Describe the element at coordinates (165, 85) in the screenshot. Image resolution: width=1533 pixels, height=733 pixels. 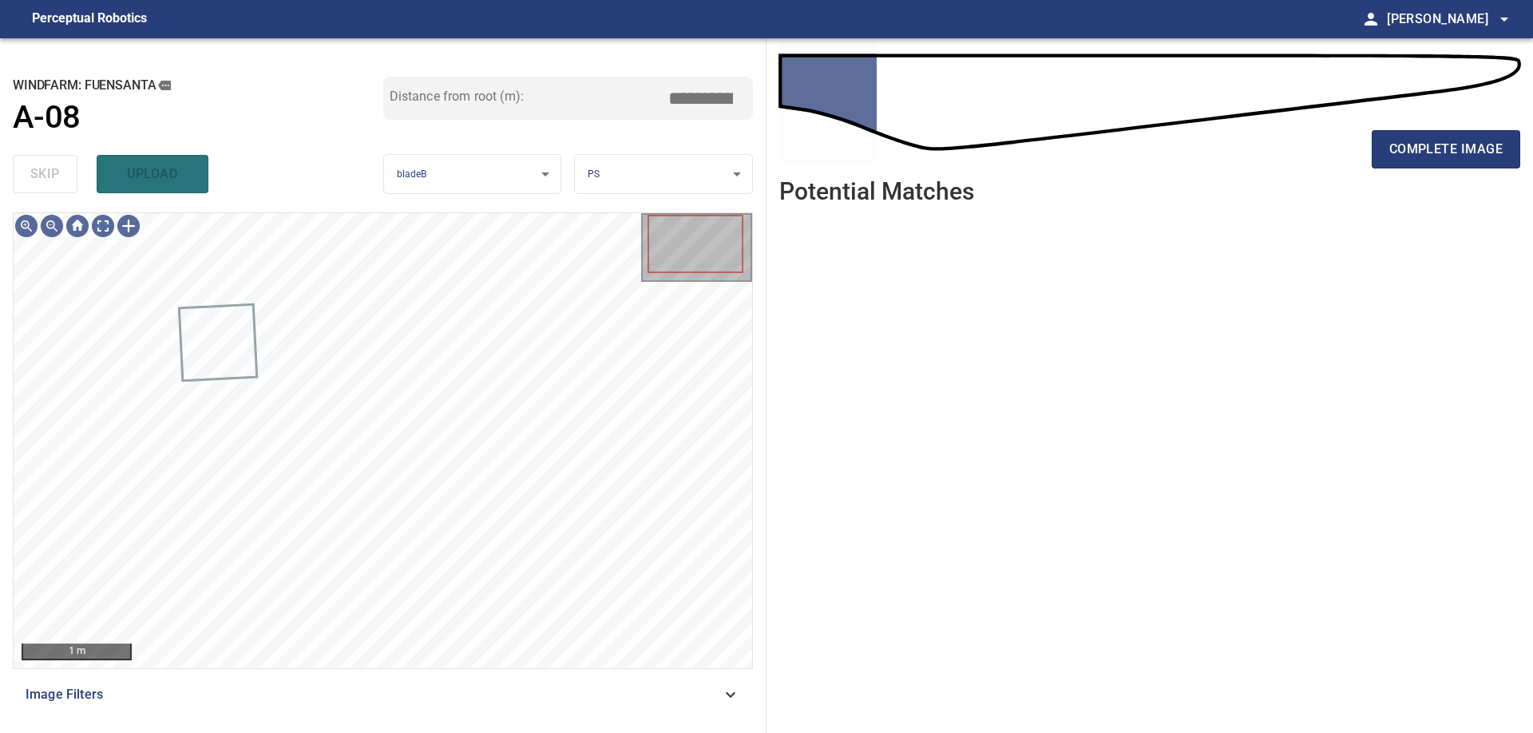
I see `button: copy message details` at that location.